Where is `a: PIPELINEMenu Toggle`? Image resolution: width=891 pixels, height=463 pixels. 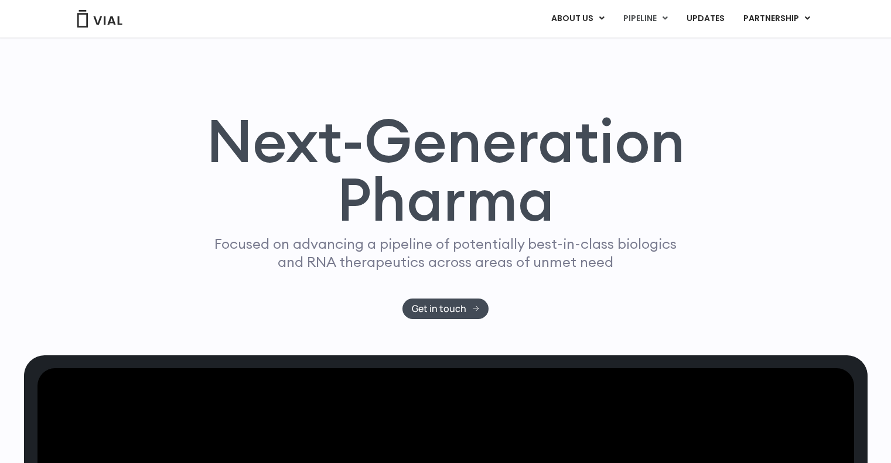
a: PIPELINEMenu Toggle is located at coordinates (645, 19).